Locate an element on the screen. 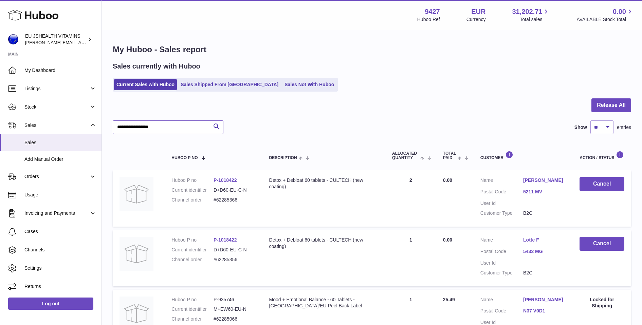  a: 5432 MG is located at coordinates (544, 251).